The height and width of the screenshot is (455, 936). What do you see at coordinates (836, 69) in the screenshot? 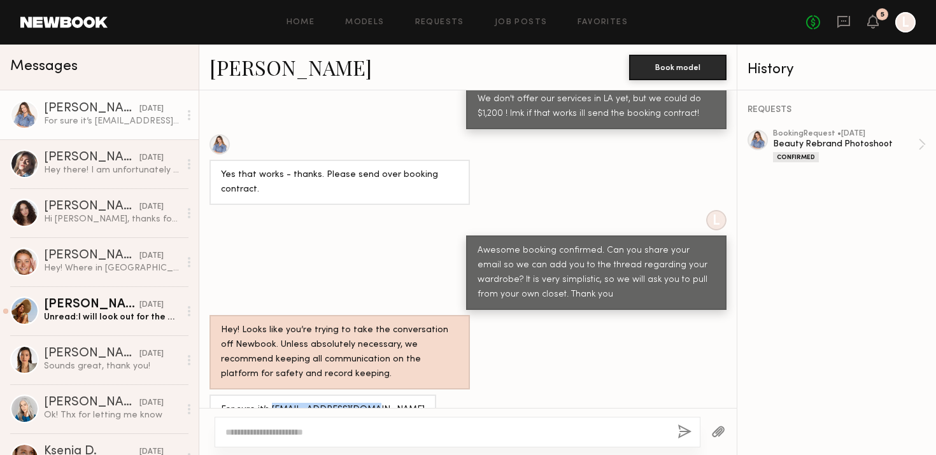
I see `div: History` at bounding box center [836, 69].